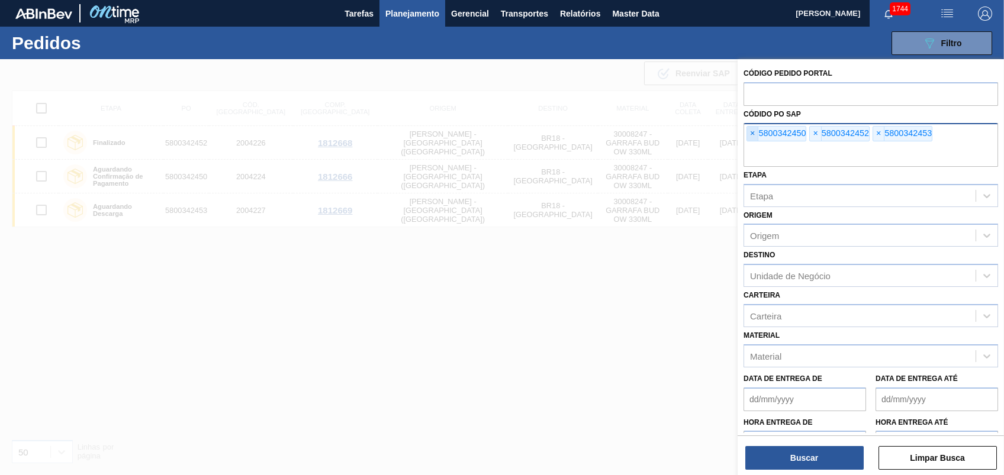 The height and width of the screenshot is (475, 1004). Describe the element at coordinates (900, 9) in the screenshot. I see `span: 1744` at that location.